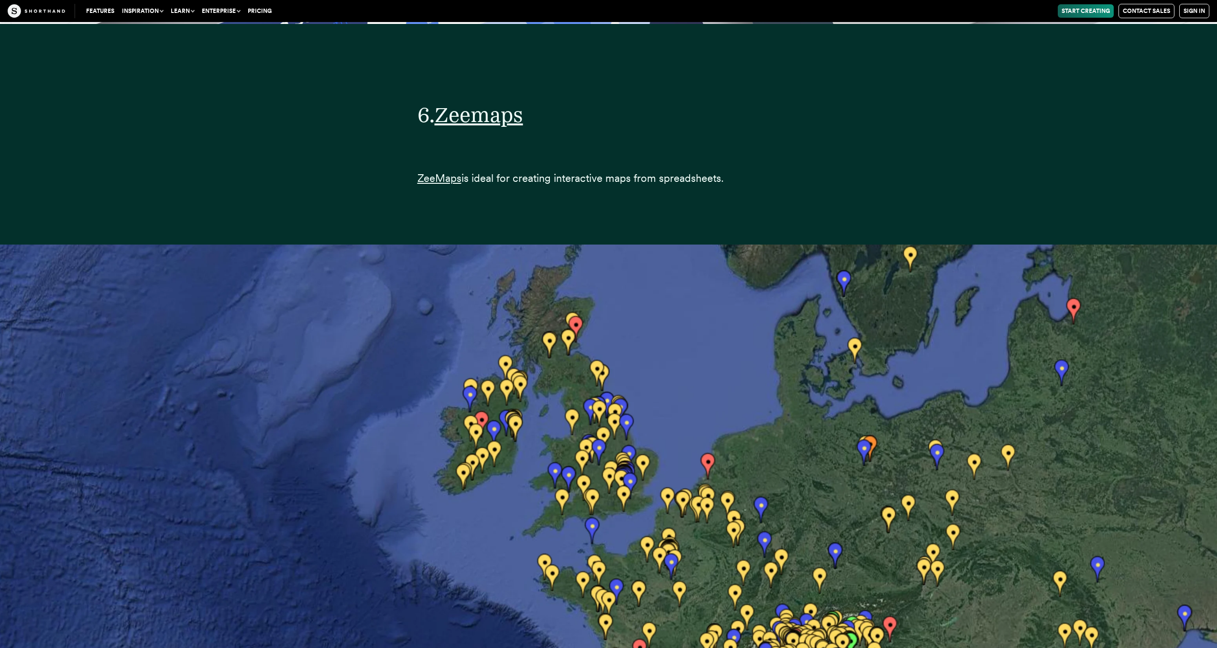 The image size is (1217, 648). What do you see at coordinates (440, 178) in the screenshot?
I see `a: ZeeMaps` at bounding box center [440, 178].